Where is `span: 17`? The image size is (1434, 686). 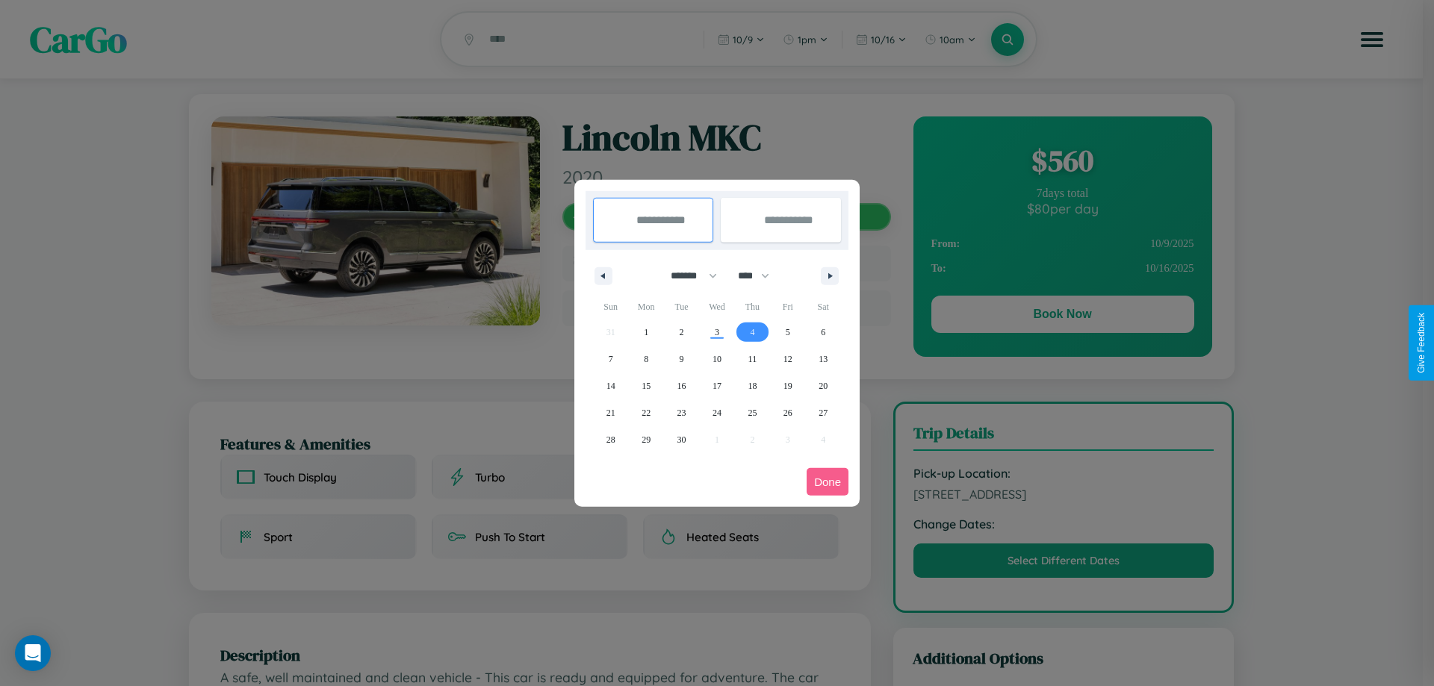
span: 17 is located at coordinates (717, 386).